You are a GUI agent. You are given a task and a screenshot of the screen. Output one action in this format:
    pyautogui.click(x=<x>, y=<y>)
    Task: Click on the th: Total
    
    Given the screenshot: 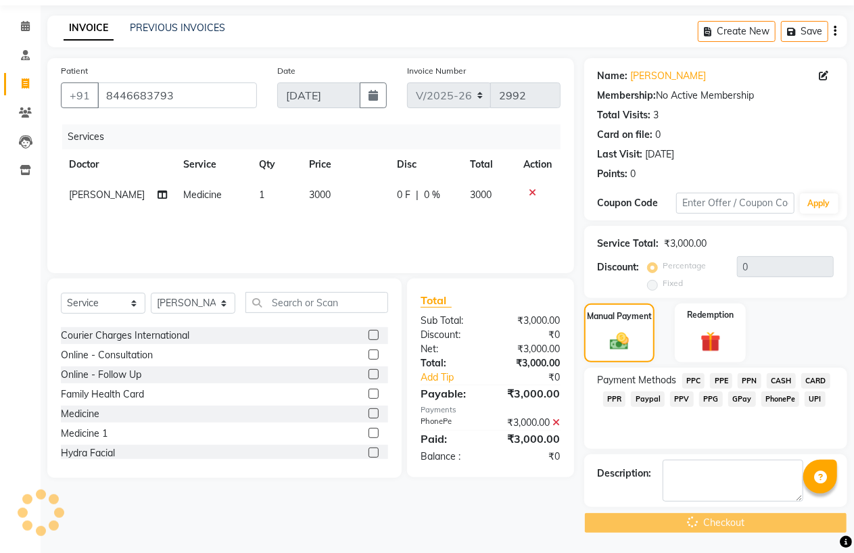 What is the action you would take?
    pyautogui.click(x=488, y=164)
    